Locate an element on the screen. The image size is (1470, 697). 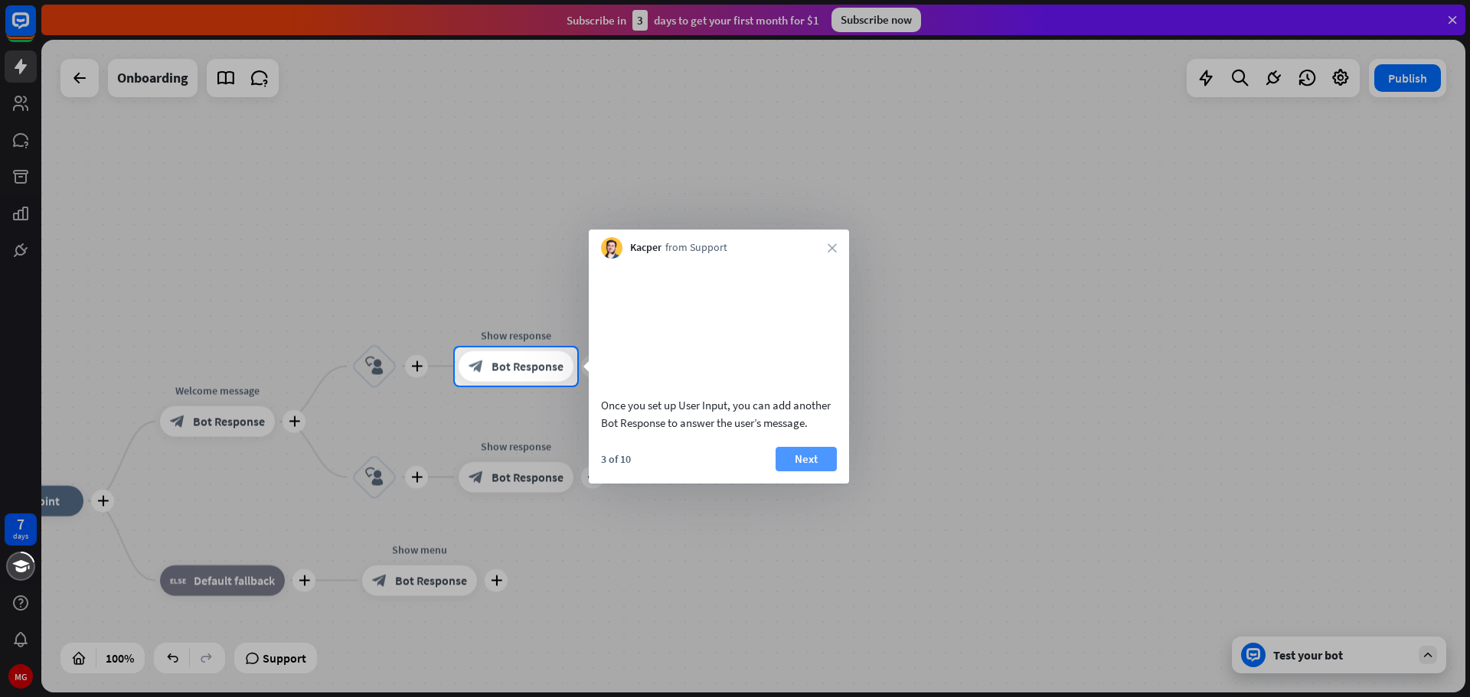
span: Bot Response is located at coordinates (527, 367).